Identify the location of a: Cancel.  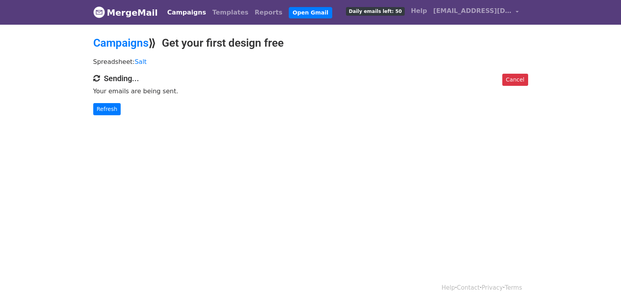
(515, 80).